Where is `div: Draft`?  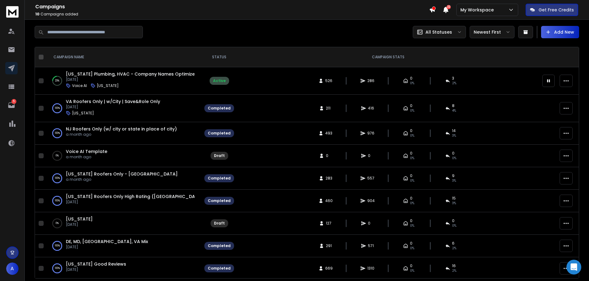
div: Draft is located at coordinates (219, 156).